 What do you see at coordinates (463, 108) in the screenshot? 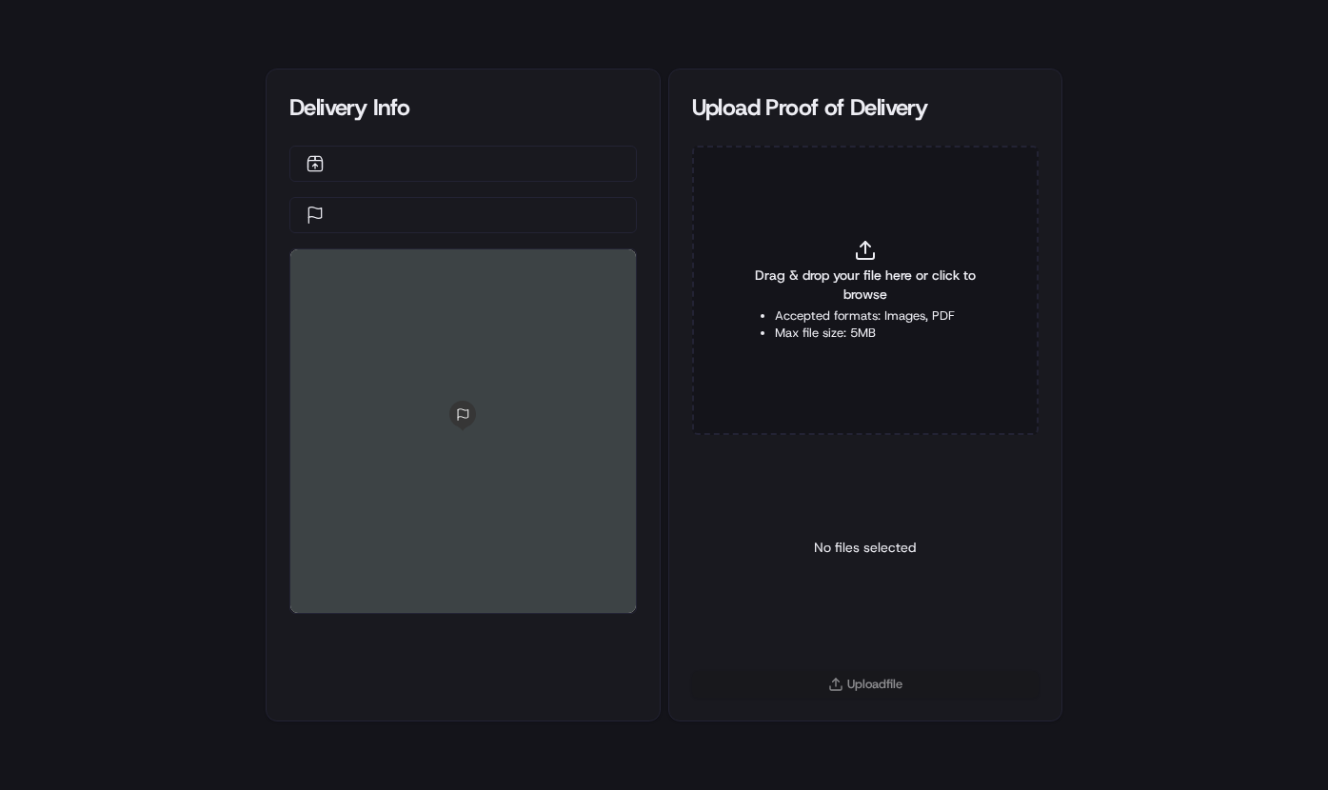
I see `div: Delivery Info` at bounding box center [463, 108].